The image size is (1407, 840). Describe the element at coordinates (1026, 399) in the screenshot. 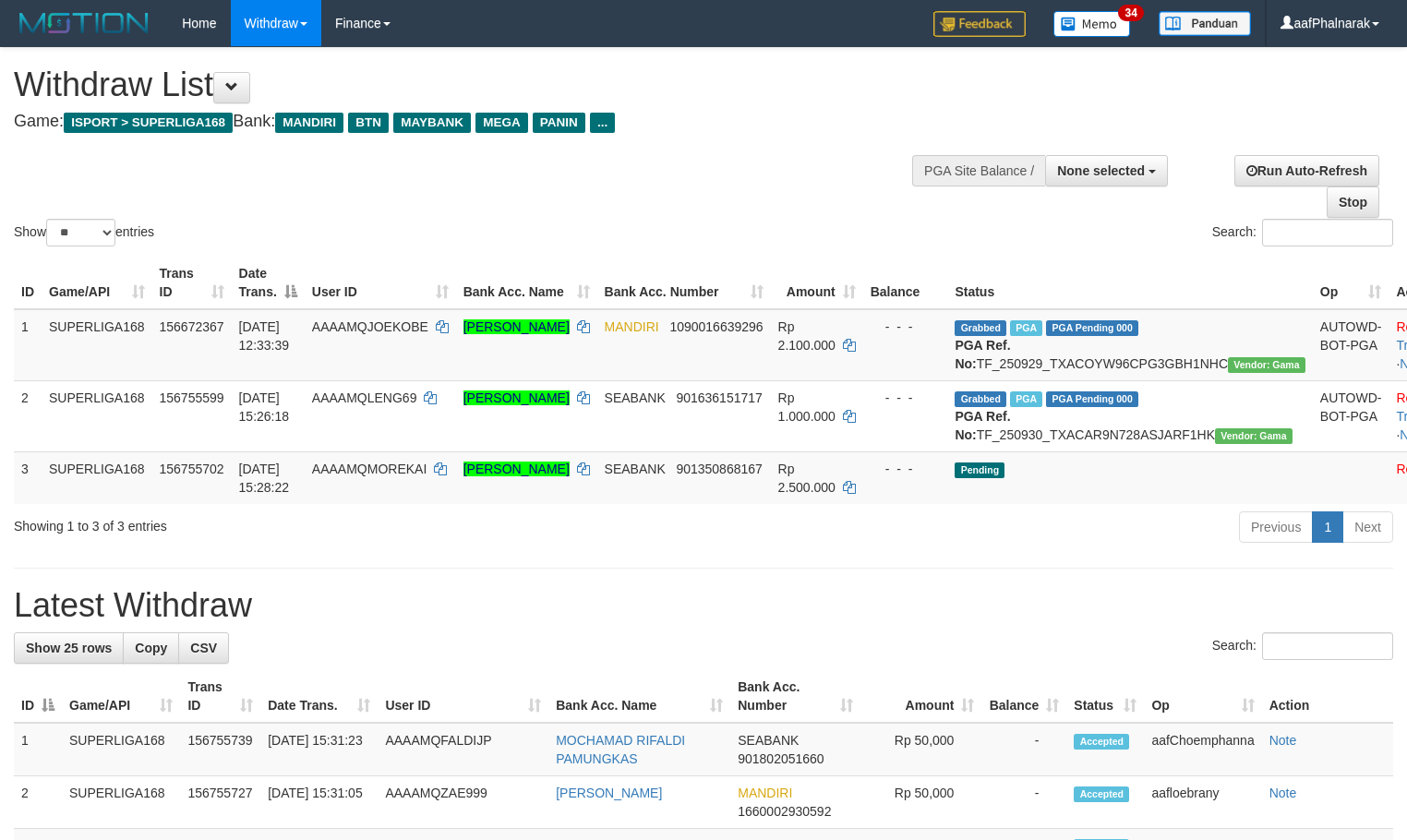

I see `span: Marked by aafheankoy` at that location.